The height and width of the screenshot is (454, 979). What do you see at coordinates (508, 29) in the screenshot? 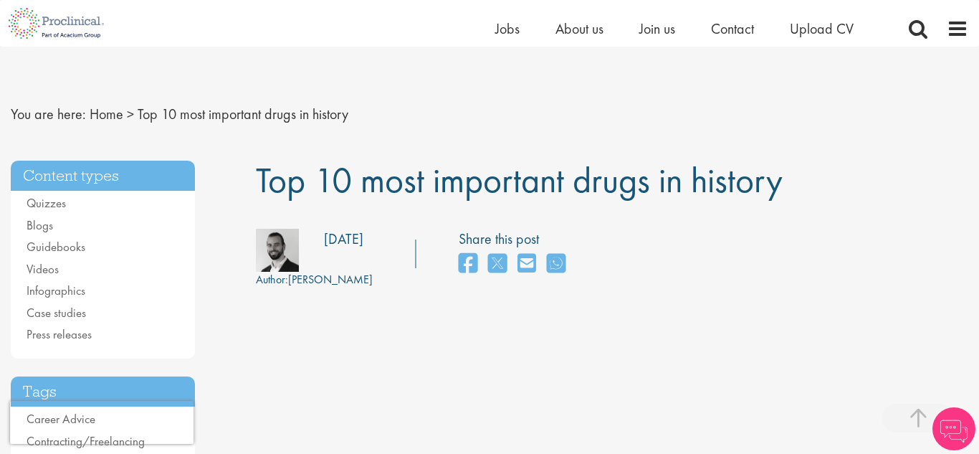
I see `span: Jobs` at bounding box center [508, 29].